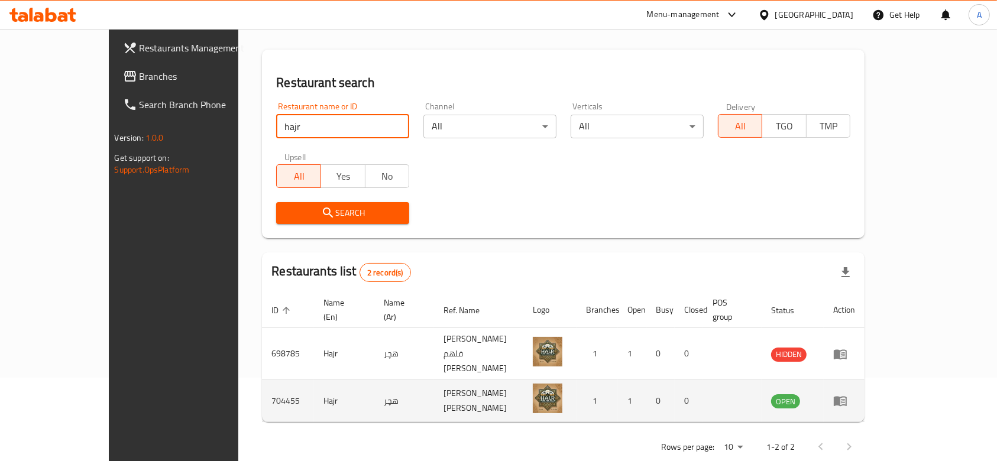 The width and height of the screenshot is (997, 461). What do you see at coordinates (563, 83) in the screenshot?
I see `h2: Restaurant search` at bounding box center [563, 83].